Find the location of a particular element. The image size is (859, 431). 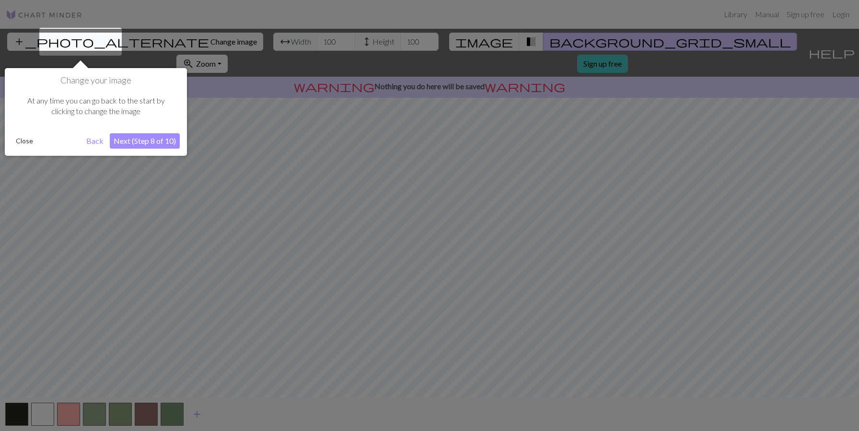

button: Close is located at coordinates (24, 141).